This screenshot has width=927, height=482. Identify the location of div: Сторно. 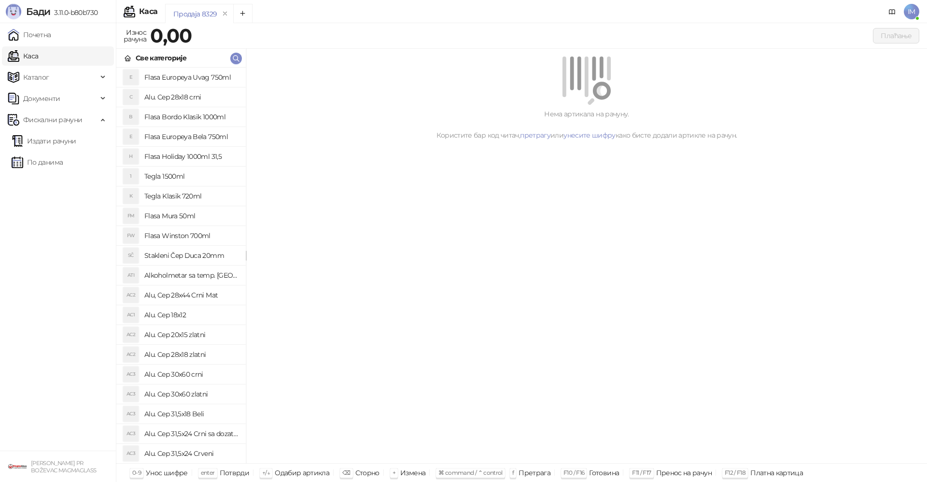
(367, 473).